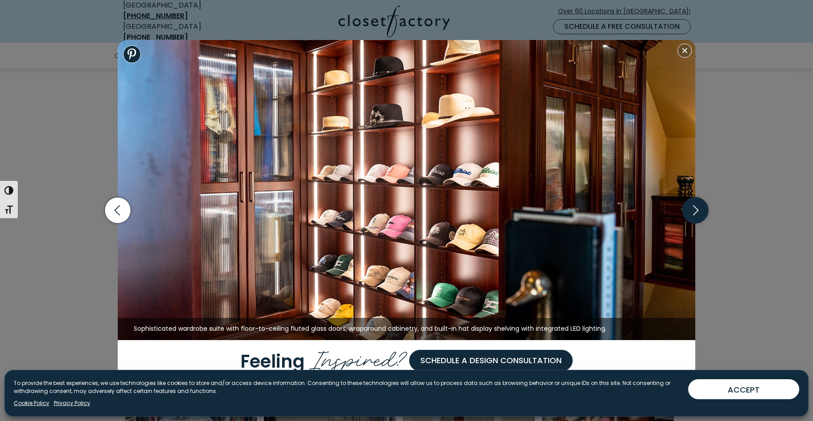 The image size is (813, 421). What do you see at coordinates (407, 329) in the screenshot?
I see `figcaption: Sophisticated wardrobe suite with floor-to-ceiling fluted glass doors, wraparound cabinetry, and ...` at bounding box center [407, 329].